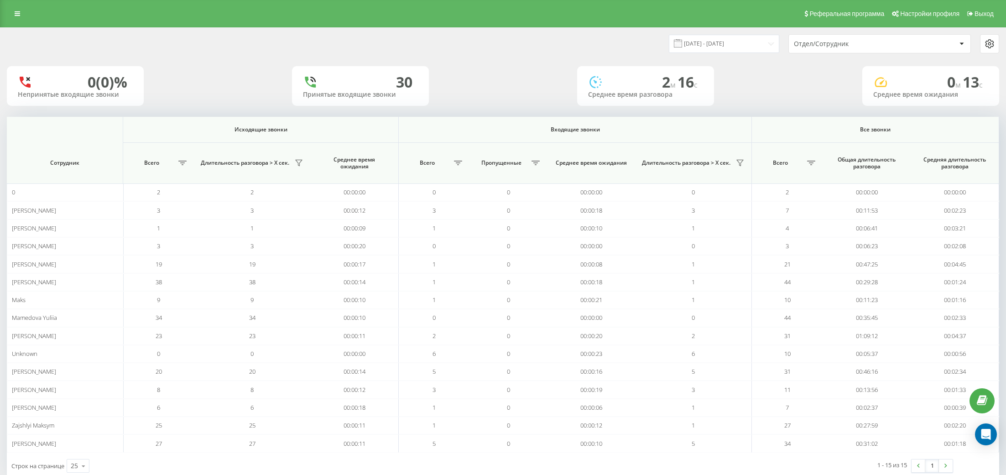  What do you see at coordinates (955, 282) in the screenshot?
I see `td: 00:01:24` at bounding box center [955, 282].